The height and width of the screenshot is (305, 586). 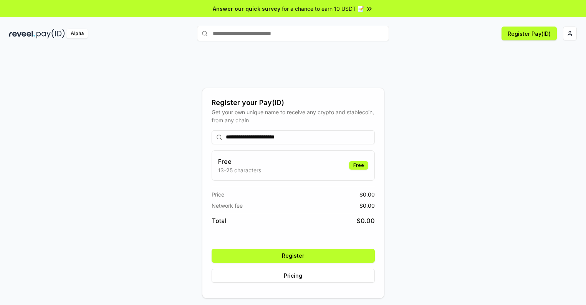 I want to click on h3: Free, so click(x=240, y=161).